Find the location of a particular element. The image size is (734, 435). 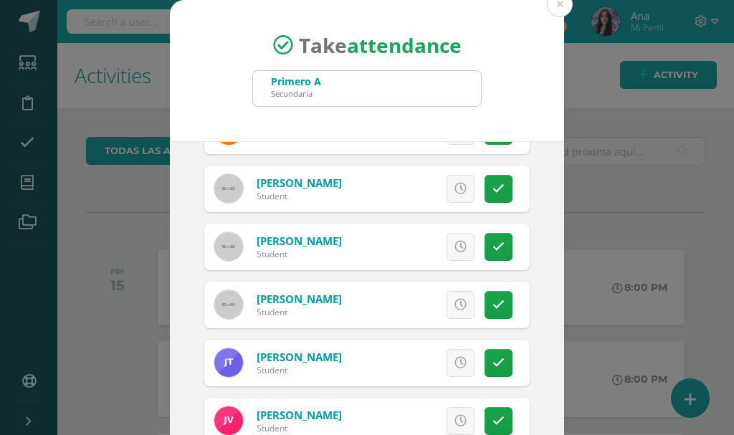

div: Primero A is located at coordinates (296, 81).